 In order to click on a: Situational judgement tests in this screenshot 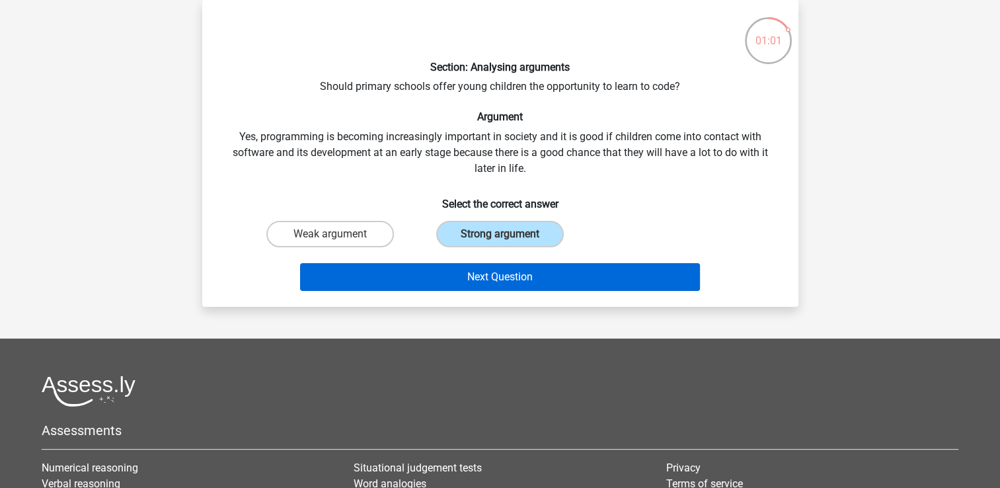, I will do `click(418, 467)`.